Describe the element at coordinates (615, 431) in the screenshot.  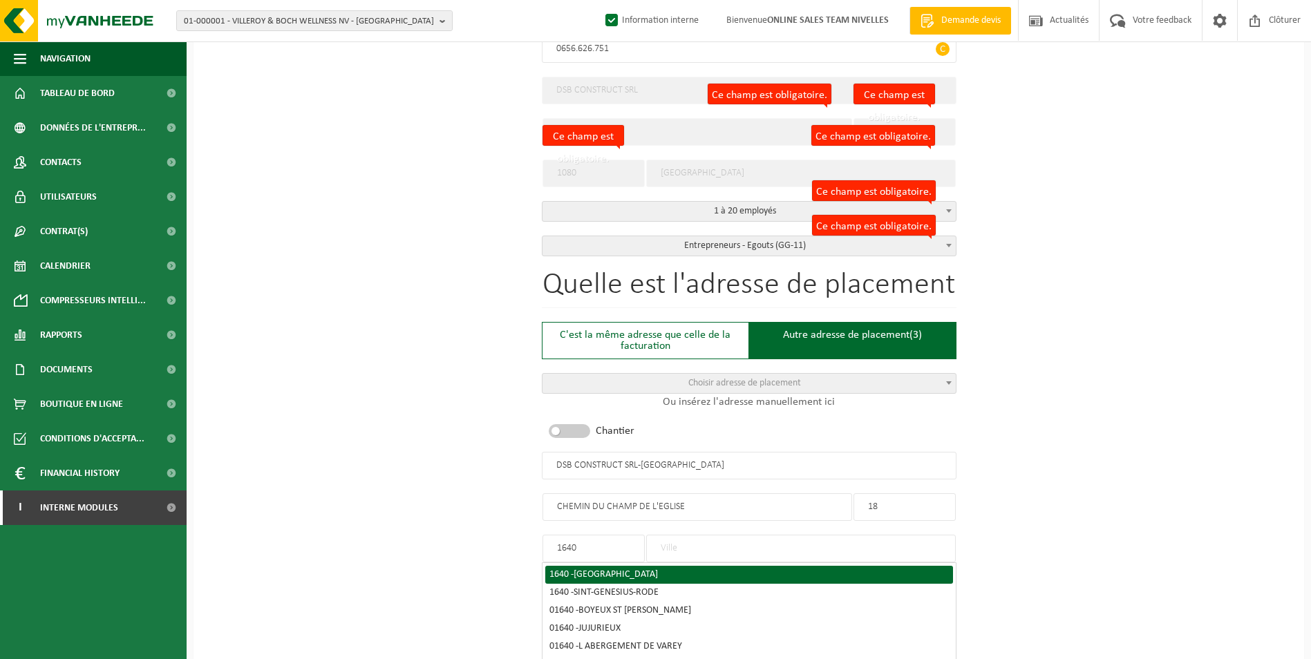
I see `label: Chantier` at that location.